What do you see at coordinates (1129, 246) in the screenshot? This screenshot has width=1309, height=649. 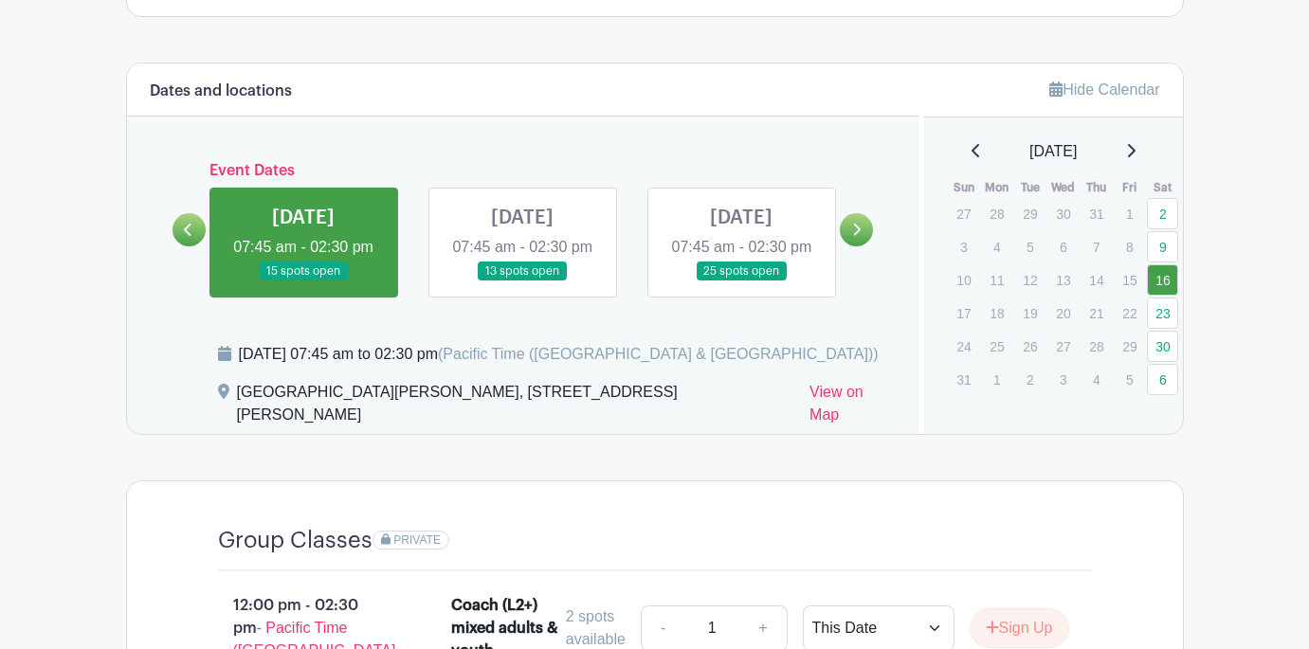 I see `p: 8` at bounding box center [1129, 246].